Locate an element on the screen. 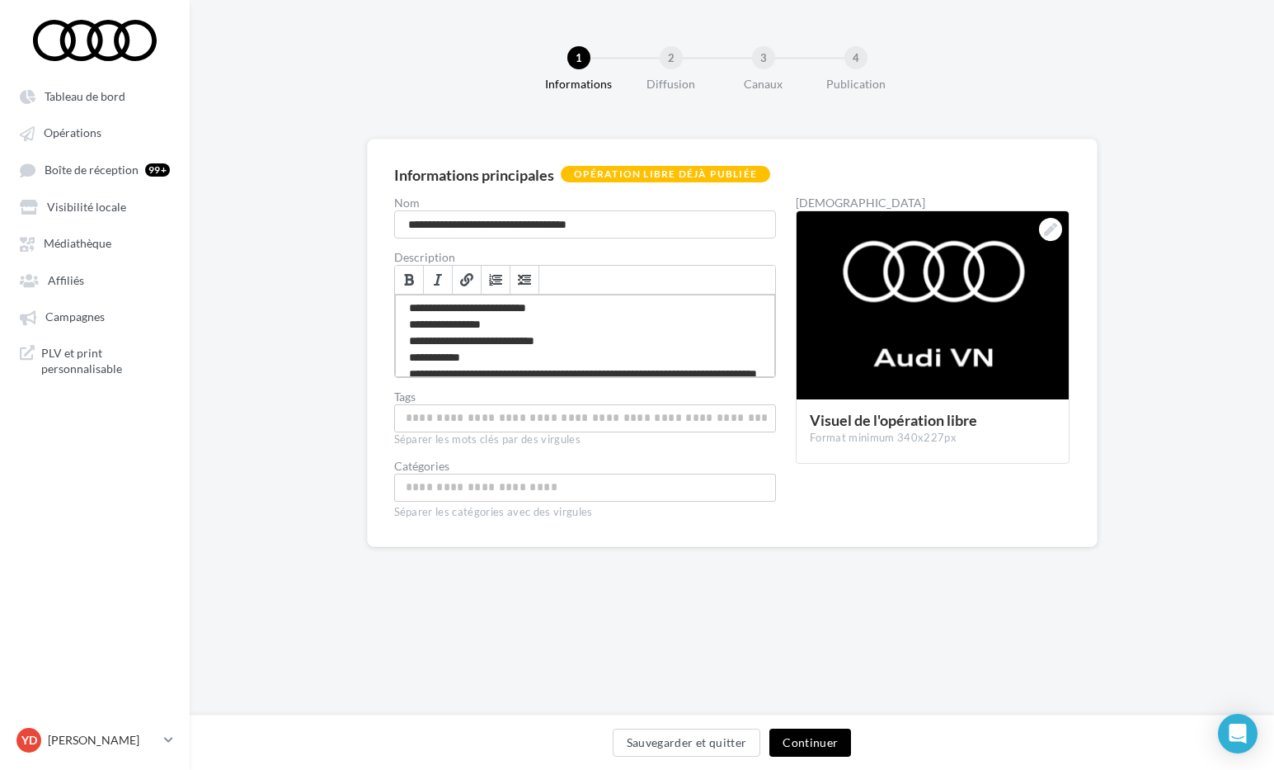  input: Permet aux affiliés de trouver l'opération libre plus facilement is located at coordinates (586, 417).